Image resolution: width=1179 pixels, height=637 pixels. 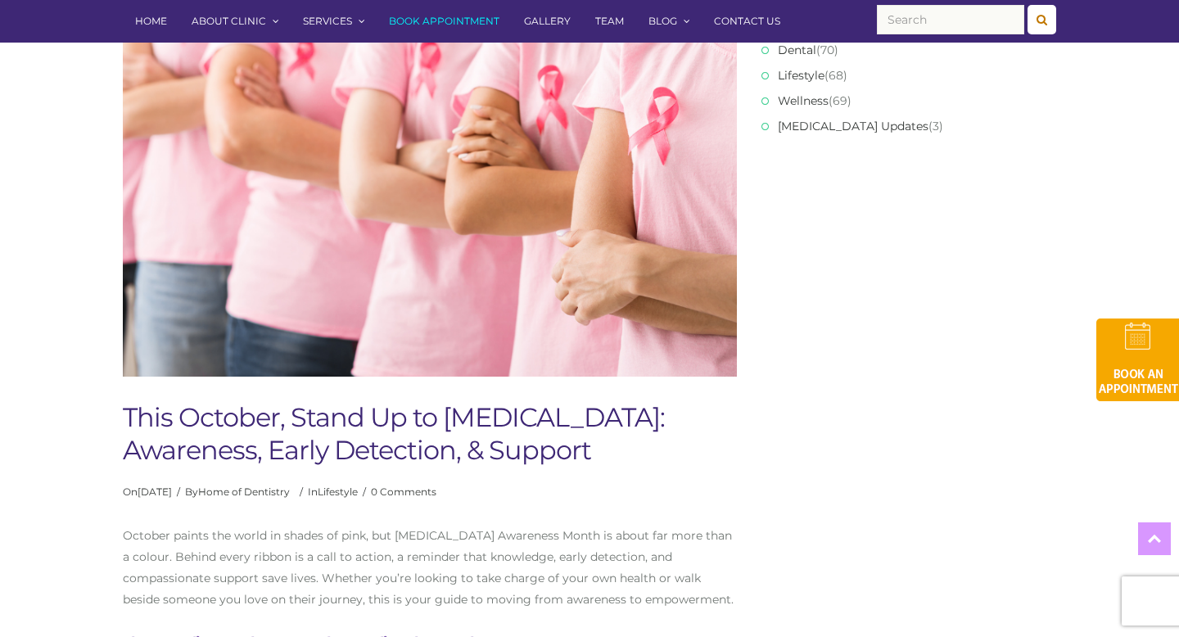 I want to click on span: By /, so click(x=244, y=491).